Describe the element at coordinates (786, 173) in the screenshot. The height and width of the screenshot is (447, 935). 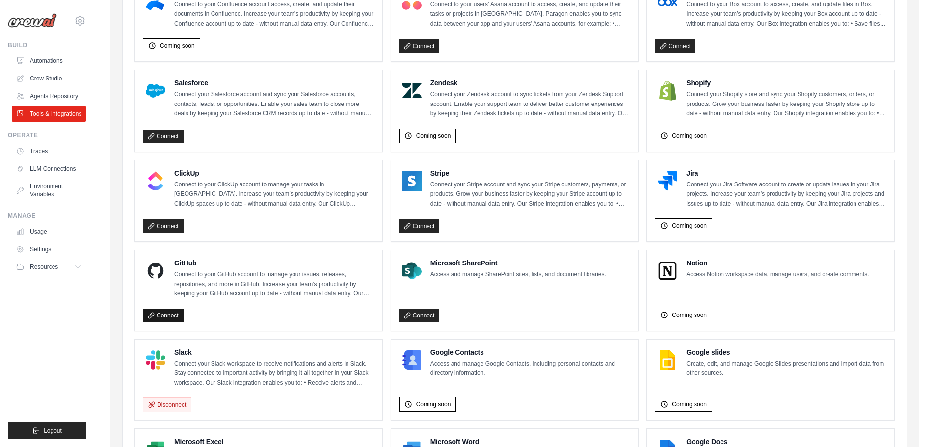
I see `h4: Jira` at that location.